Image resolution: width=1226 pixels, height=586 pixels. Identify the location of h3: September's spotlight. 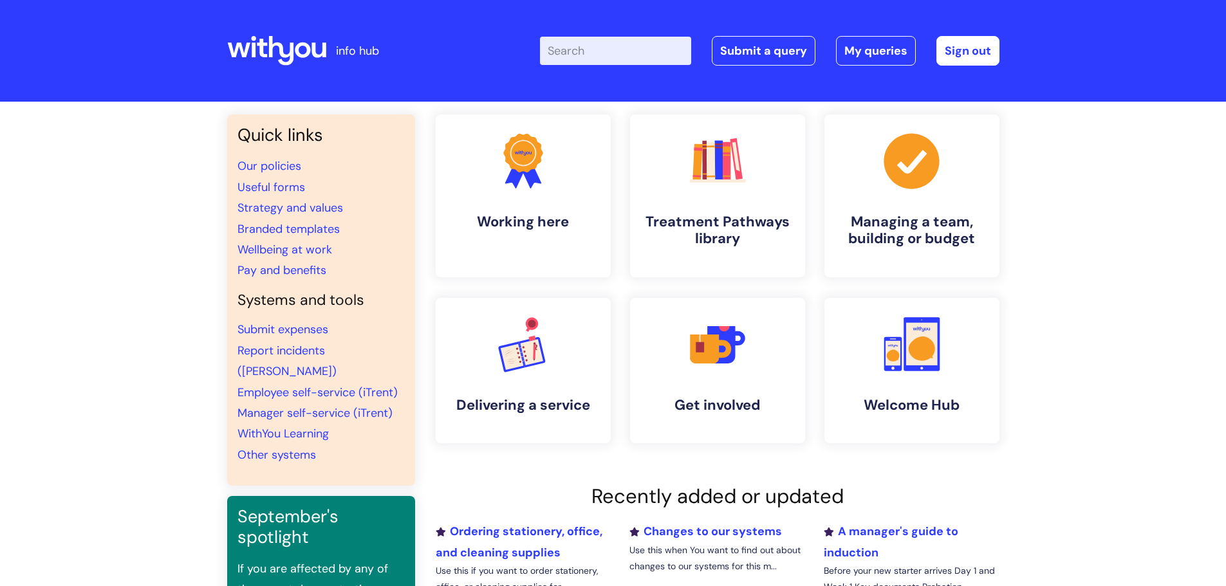
(321, 527).